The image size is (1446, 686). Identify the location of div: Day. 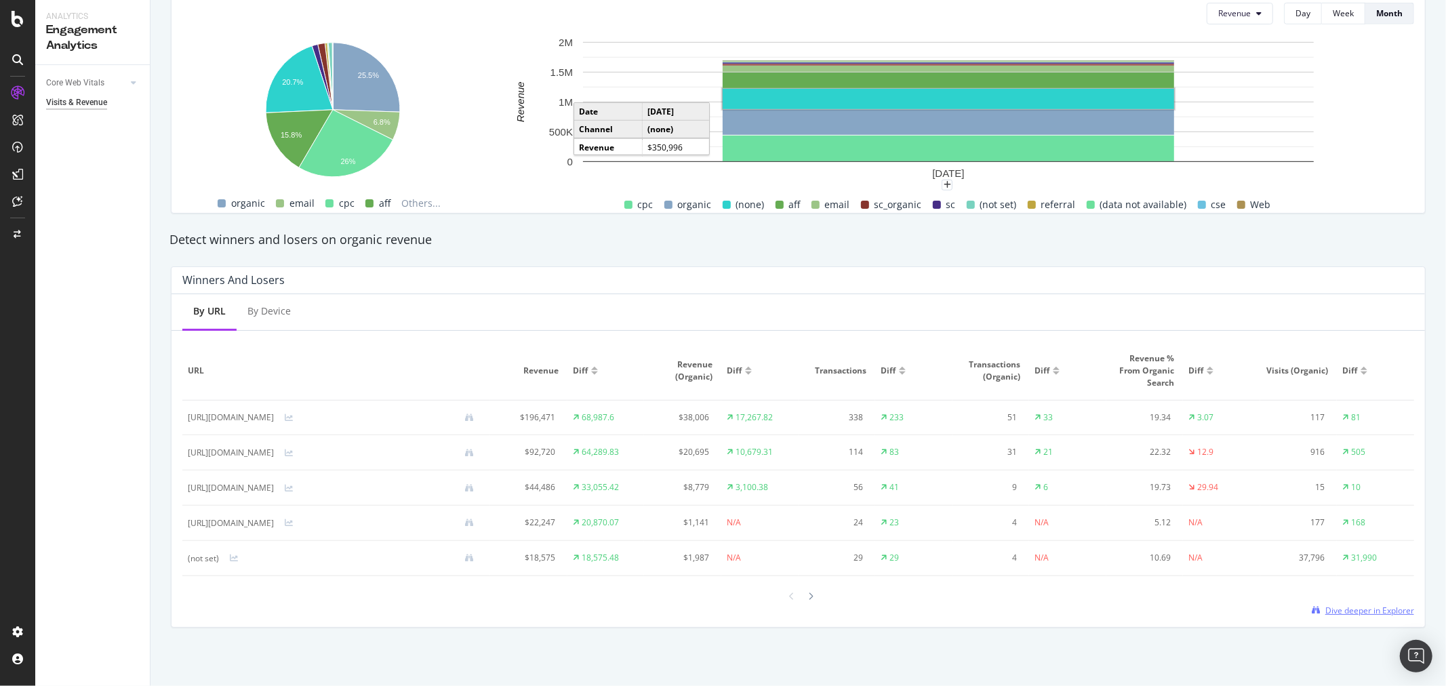
(1303, 13).